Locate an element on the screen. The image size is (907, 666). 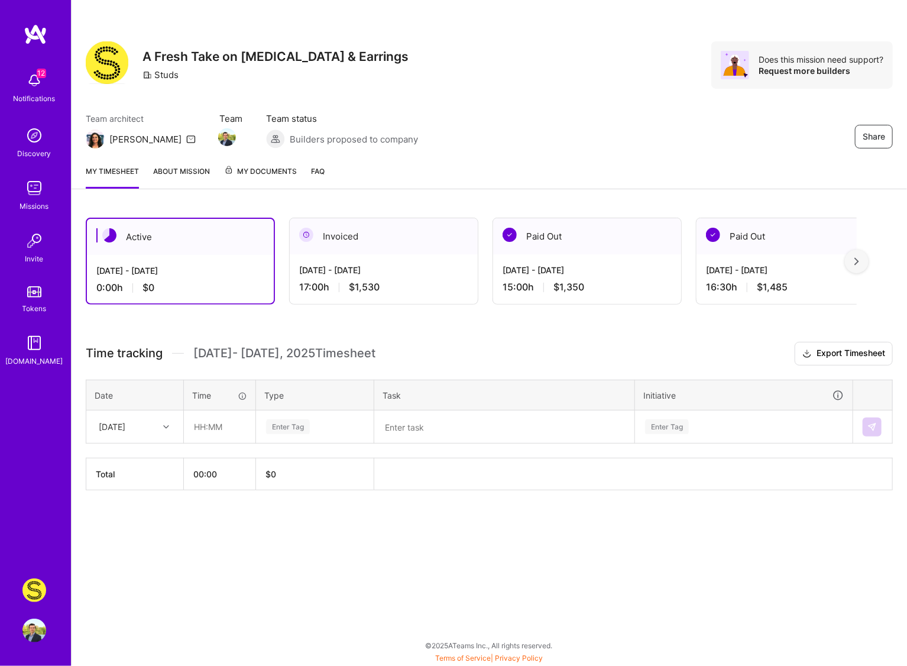
span: $1,350 is located at coordinates (569, 287).